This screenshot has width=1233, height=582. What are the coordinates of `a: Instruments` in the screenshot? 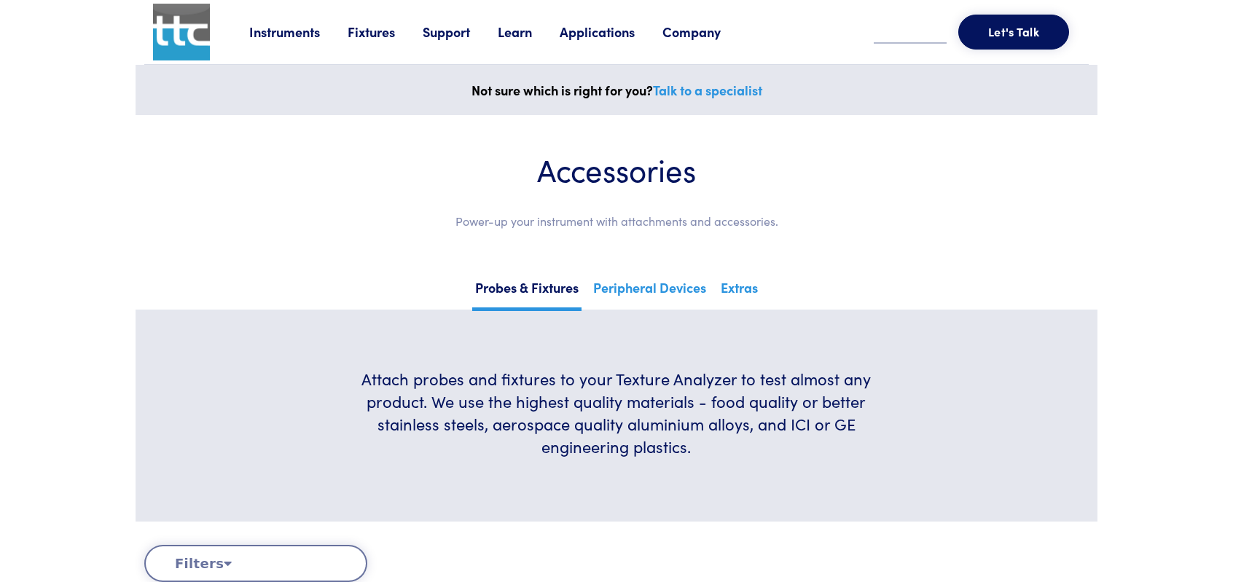 It's located at (298, 31).